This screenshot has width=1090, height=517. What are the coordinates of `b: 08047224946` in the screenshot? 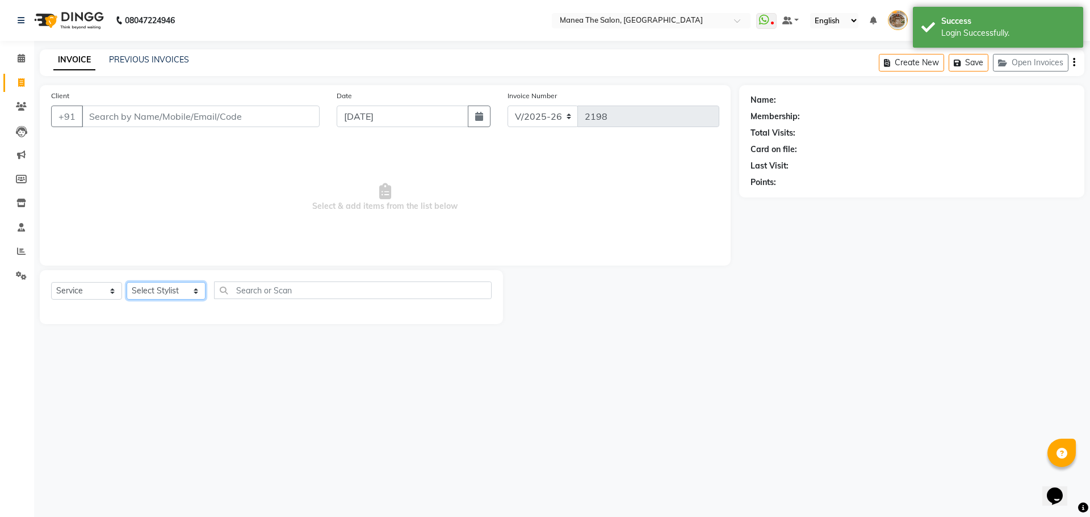 It's located at (150, 20).